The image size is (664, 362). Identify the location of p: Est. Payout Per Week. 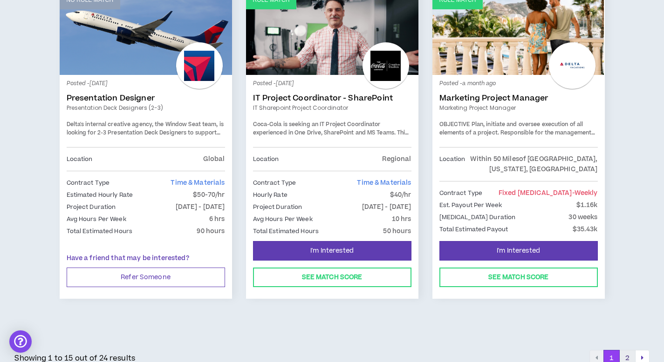
(471, 205).